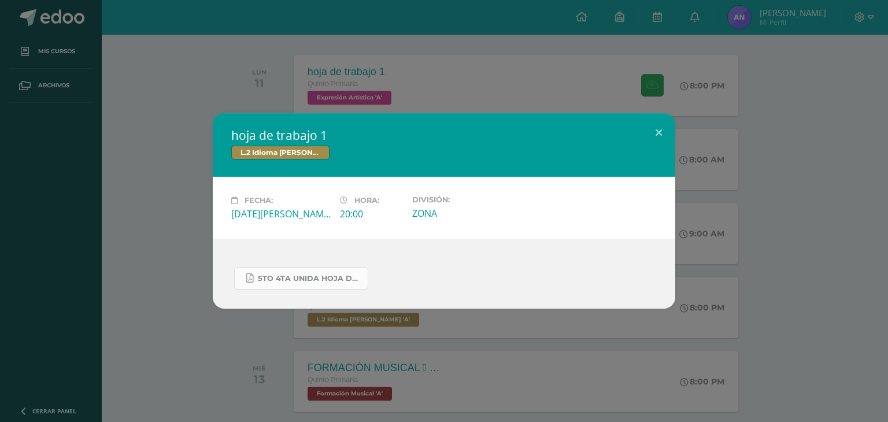  What do you see at coordinates (658, 133) in the screenshot?
I see `button: Close (Esc)` at bounding box center [658, 133].